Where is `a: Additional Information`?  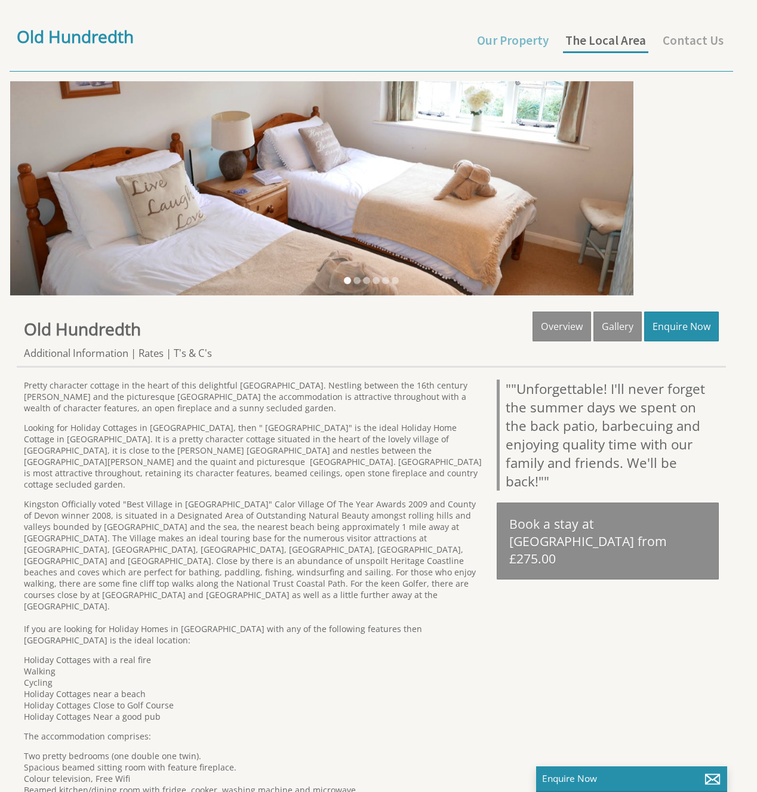 a: Additional Information is located at coordinates (76, 353).